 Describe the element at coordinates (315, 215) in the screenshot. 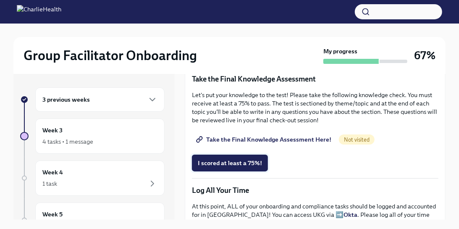

I see `p: At this point, ALL of your onboarding and compliance tasks should be logged and accounted for in ...` at that location.